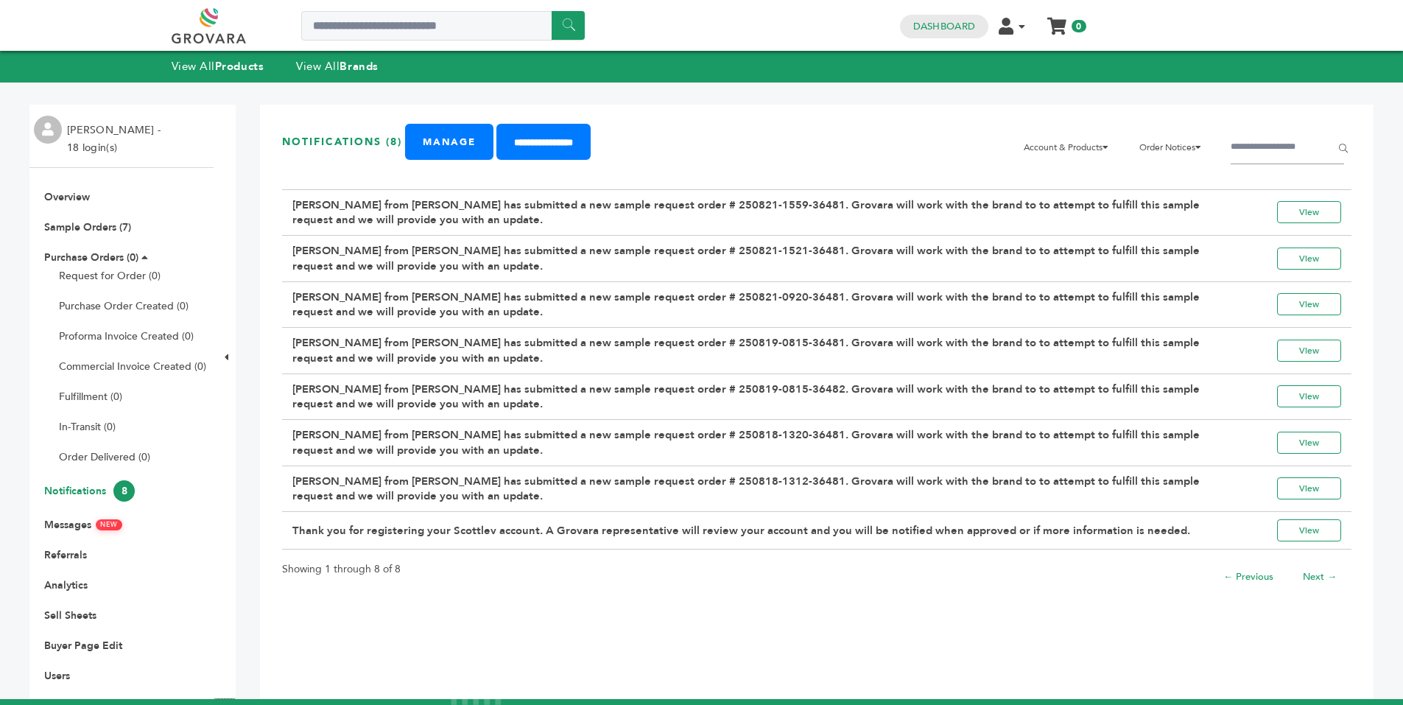 The width and height of the screenshot is (1403, 705). What do you see at coordinates (337, 66) in the screenshot?
I see `a: View AllBrands` at bounding box center [337, 66].